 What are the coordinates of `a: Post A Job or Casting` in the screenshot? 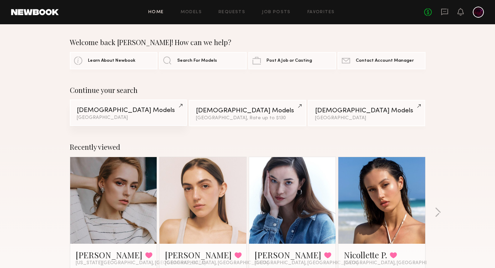 It's located at (292, 61).